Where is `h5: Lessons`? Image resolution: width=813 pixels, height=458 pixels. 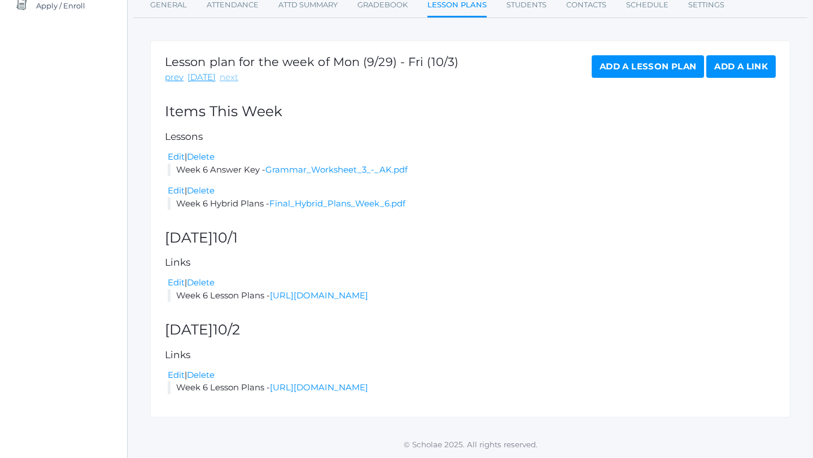
h5: Lessons is located at coordinates (470, 137).